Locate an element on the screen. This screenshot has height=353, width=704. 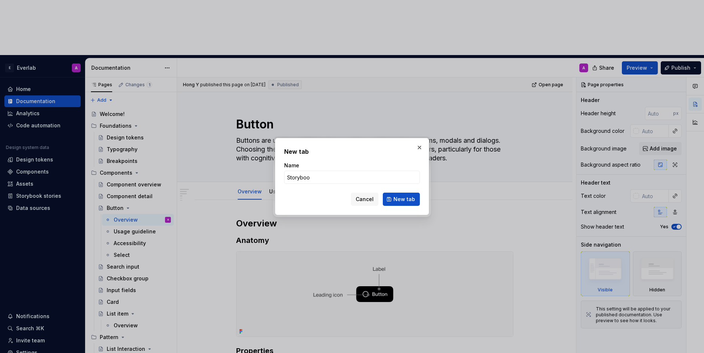
h2: New tab is located at coordinates (352, 151).